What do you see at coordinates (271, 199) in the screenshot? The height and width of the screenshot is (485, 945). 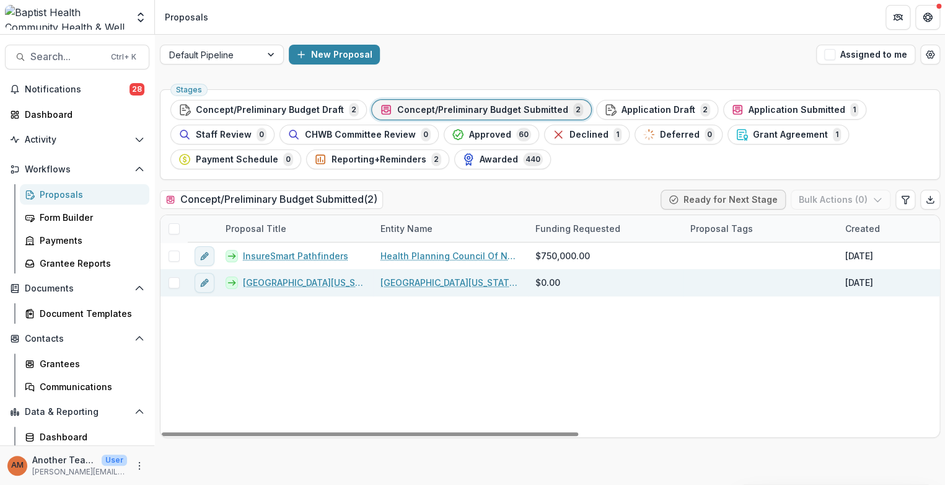 I see `h2: Concept/Preliminary Budget Submitted ( 2 )` at bounding box center [271, 199].